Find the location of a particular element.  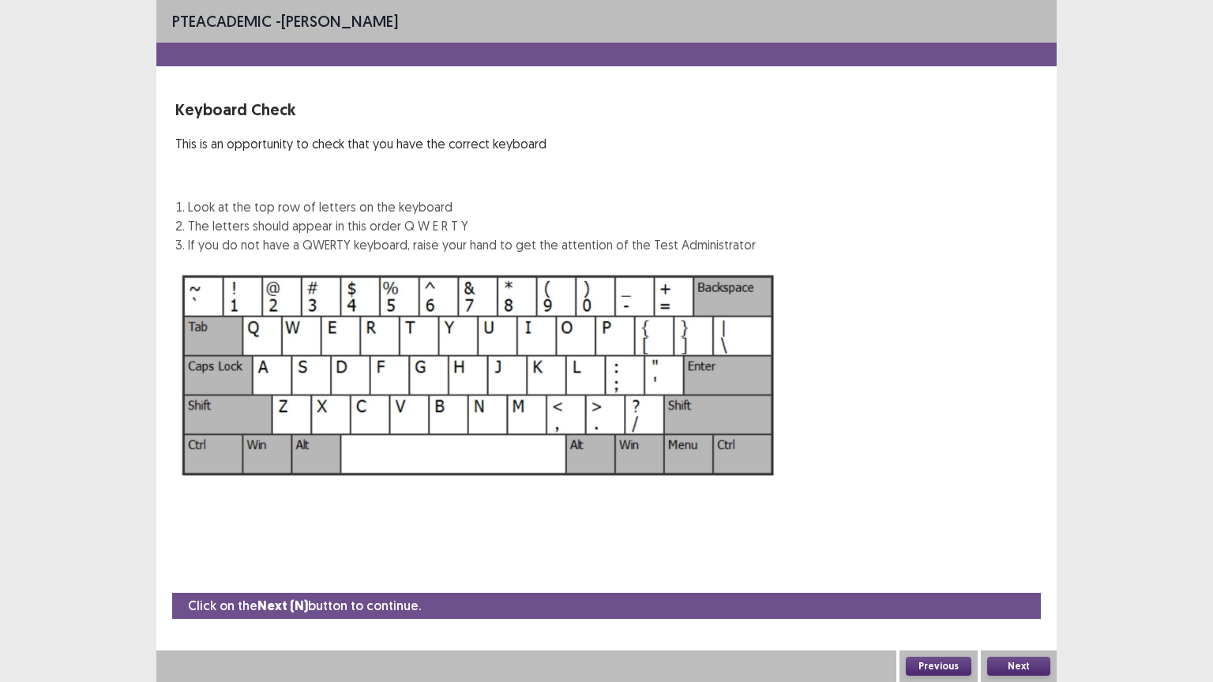

li: If you do not have a QWERTY keyboard, raise your hand to get the attention of the Test Administrator is located at coordinates (471, 245).